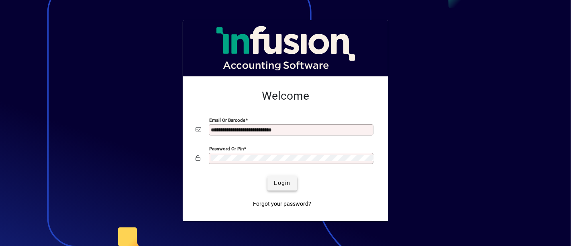 The image size is (571, 246). Describe the element at coordinates (282, 204) in the screenshot. I see `a: Forgot your password?` at that location.